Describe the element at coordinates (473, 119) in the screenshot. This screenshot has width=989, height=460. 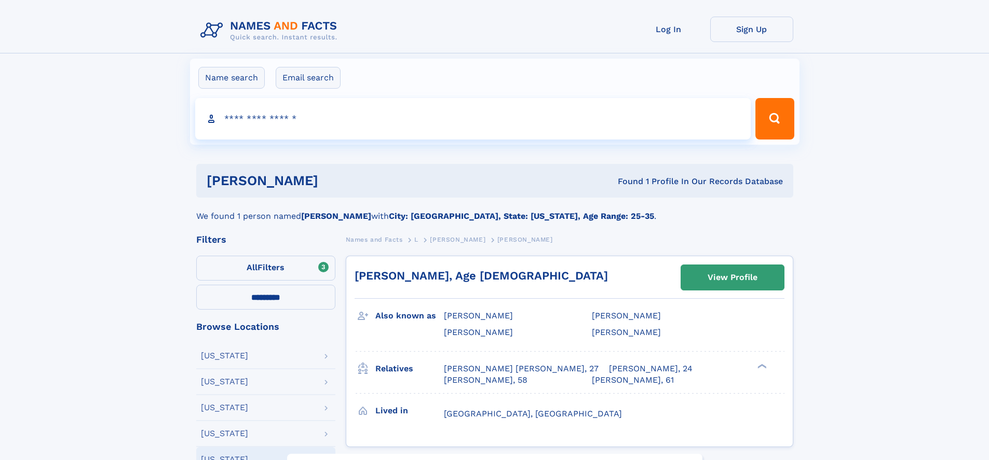
I see `input: search input` at that location.